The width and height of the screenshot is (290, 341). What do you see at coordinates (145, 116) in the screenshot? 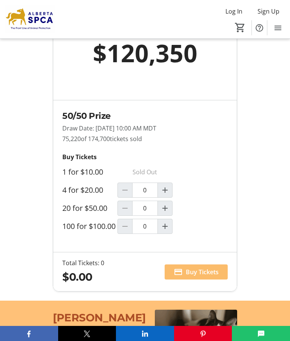
I see `h2: 50/50 Prize` at bounding box center [145, 116].